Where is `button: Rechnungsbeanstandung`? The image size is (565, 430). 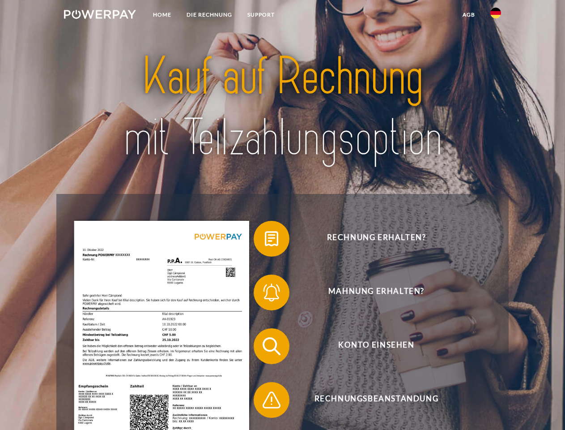
button: Rechnungsbeanstandung is located at coordinates (370, 400).